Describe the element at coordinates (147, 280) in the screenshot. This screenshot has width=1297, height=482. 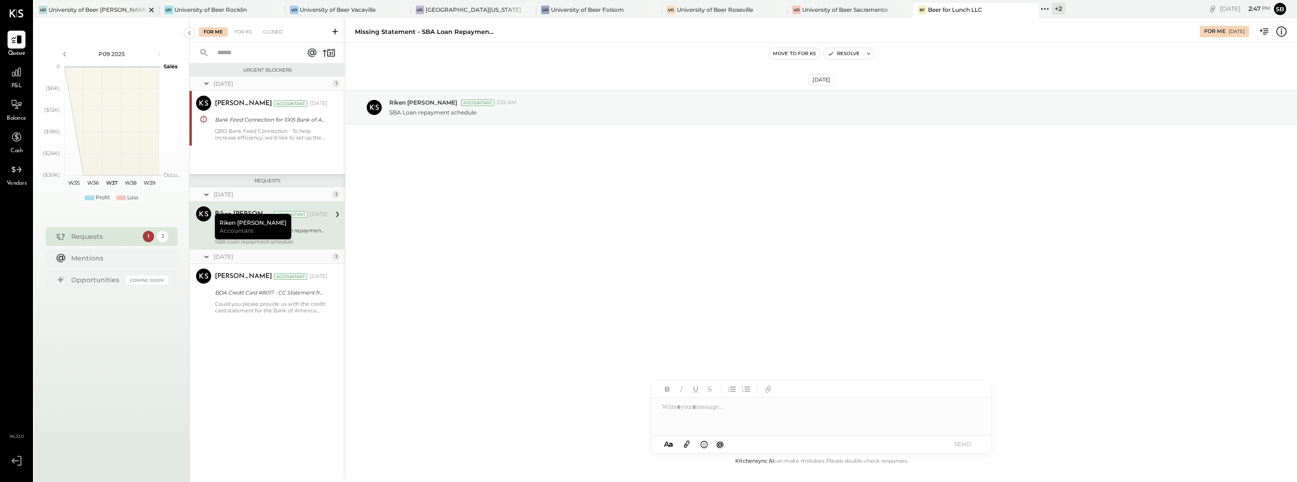
I see `div: Coming Soon` at that location.